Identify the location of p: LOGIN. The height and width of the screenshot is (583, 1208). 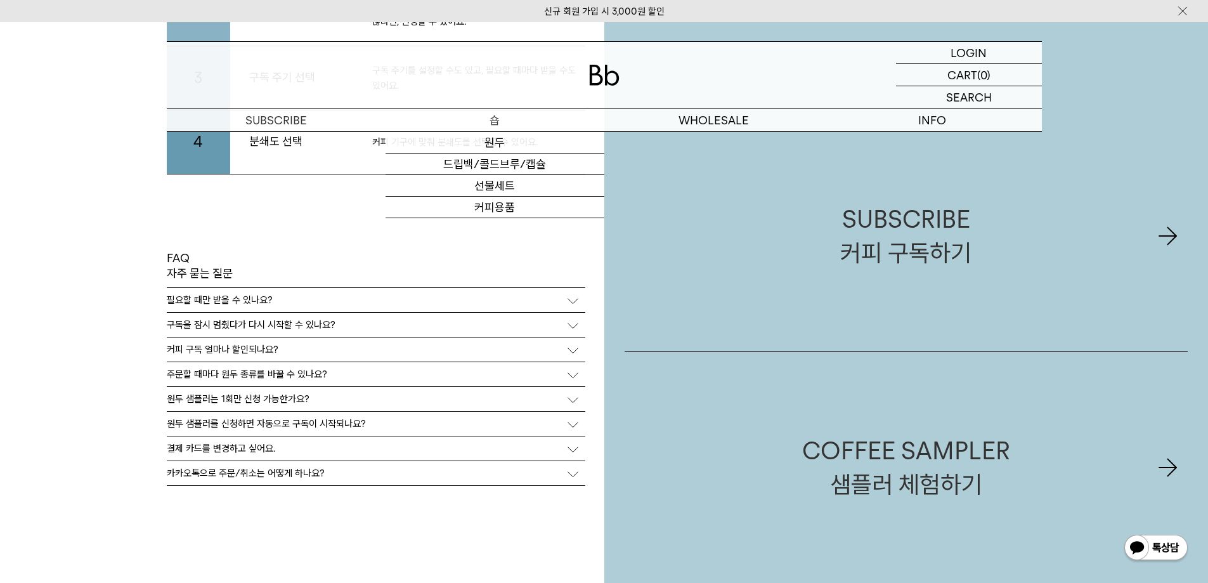
(969, 53).